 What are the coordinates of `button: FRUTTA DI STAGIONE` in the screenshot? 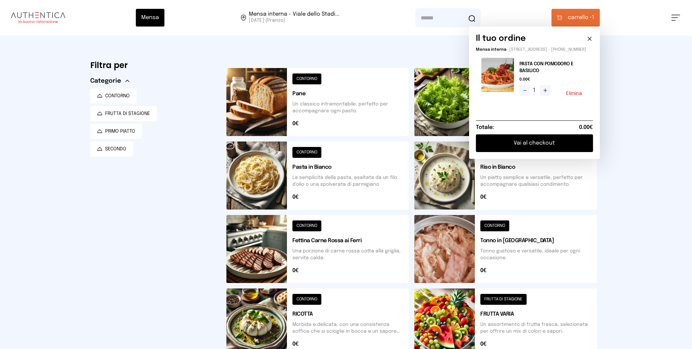 It's located at (123, 114).